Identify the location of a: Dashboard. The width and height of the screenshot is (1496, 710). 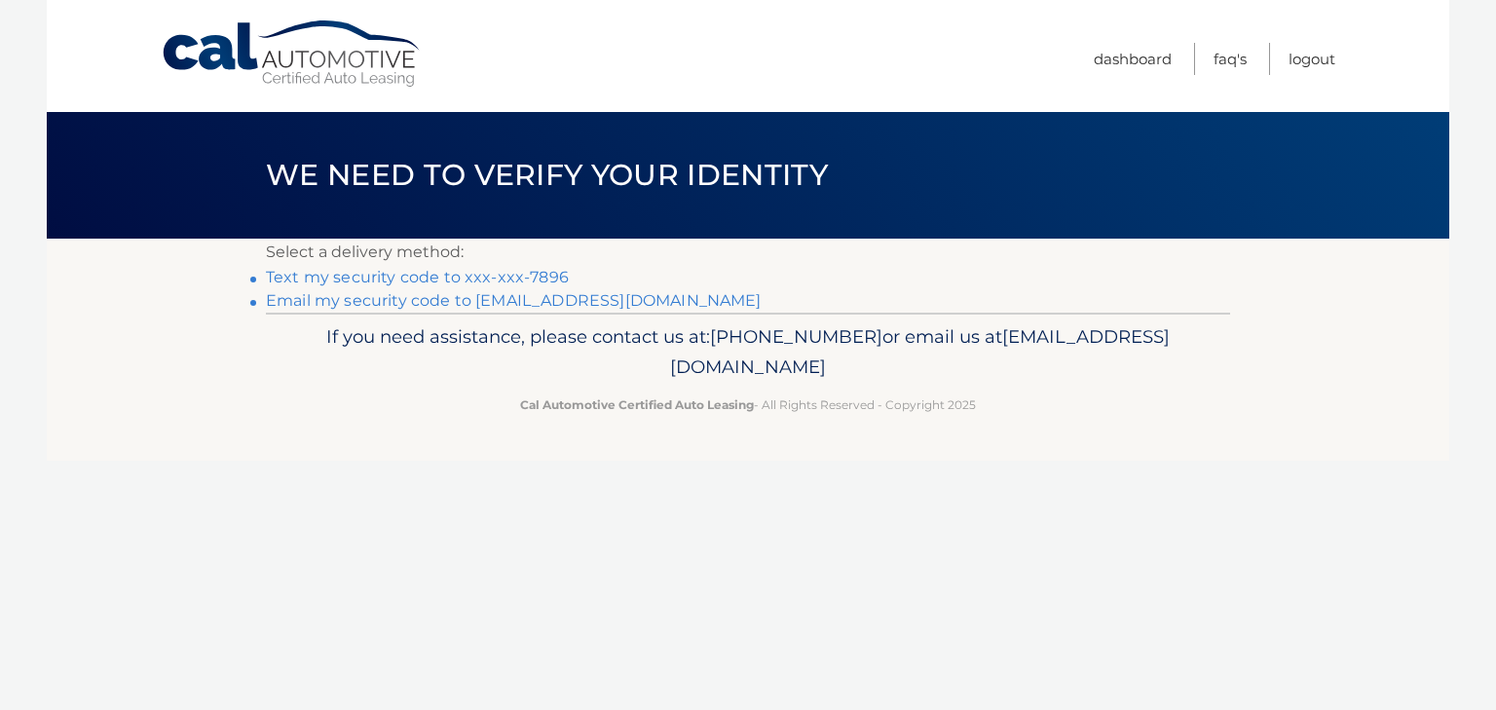
(1133, 58).